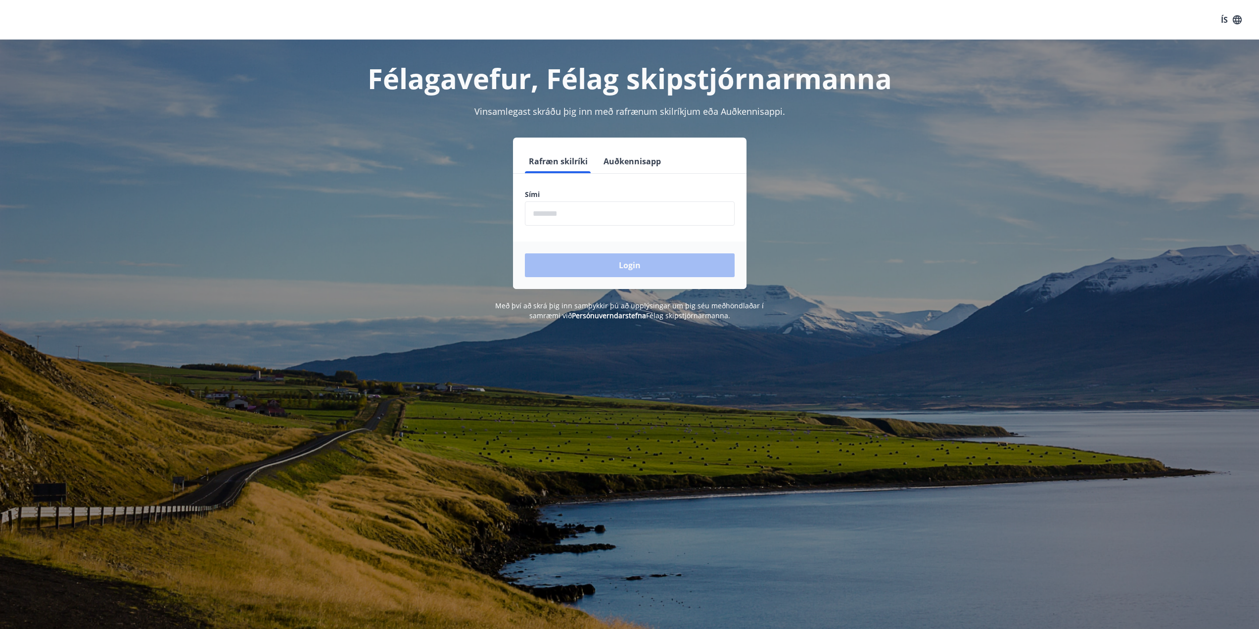 The width and height of the screenshot is (1259, 629). I want to click on a: Persónuverndarstefna, so click(609, 315).